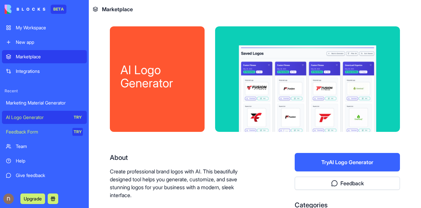  Describe the element at coordinates (44, 175) in the screenshot. I see `a: Give feedback` at that location.